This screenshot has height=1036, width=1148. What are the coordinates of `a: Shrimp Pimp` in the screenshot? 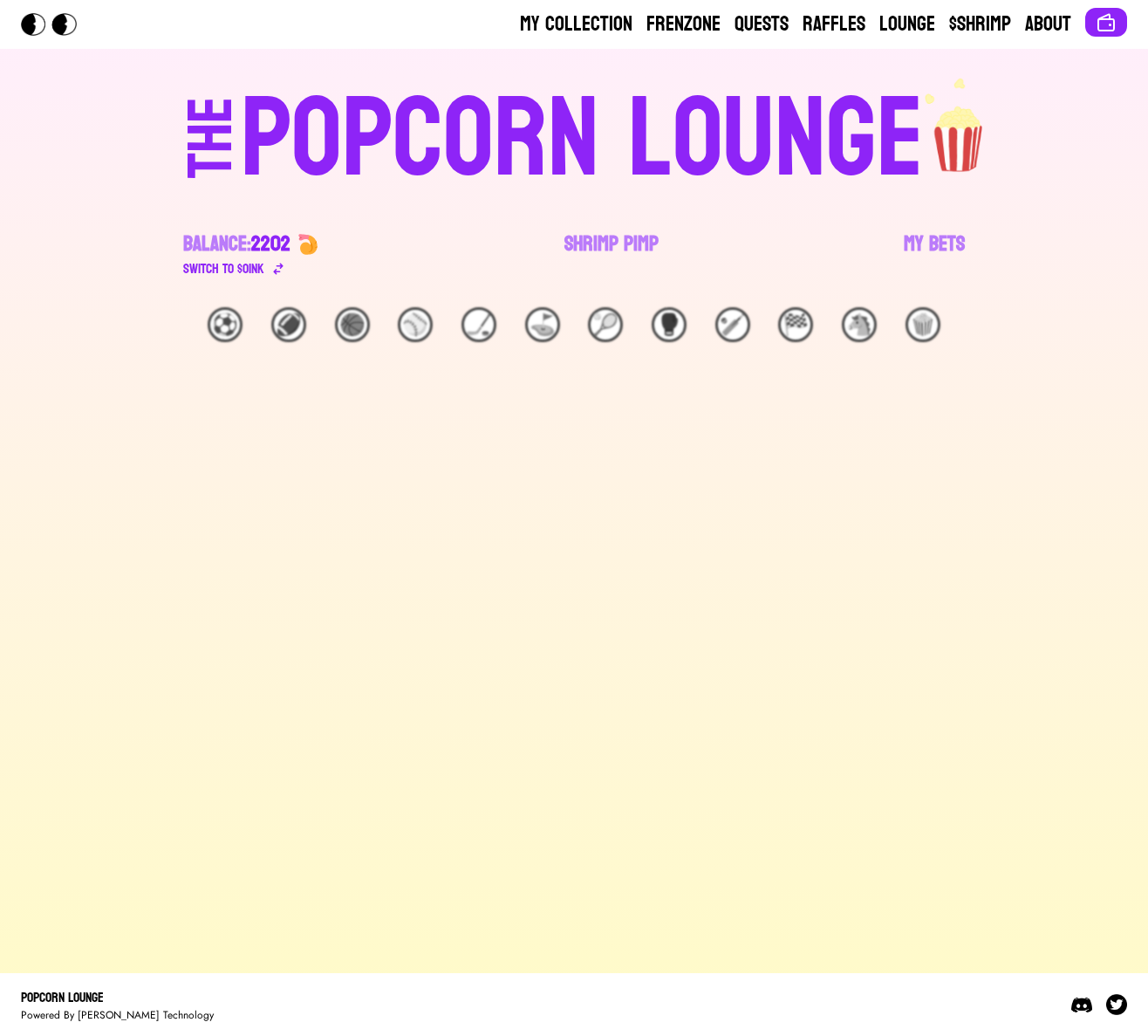 It's located at (612, 255).